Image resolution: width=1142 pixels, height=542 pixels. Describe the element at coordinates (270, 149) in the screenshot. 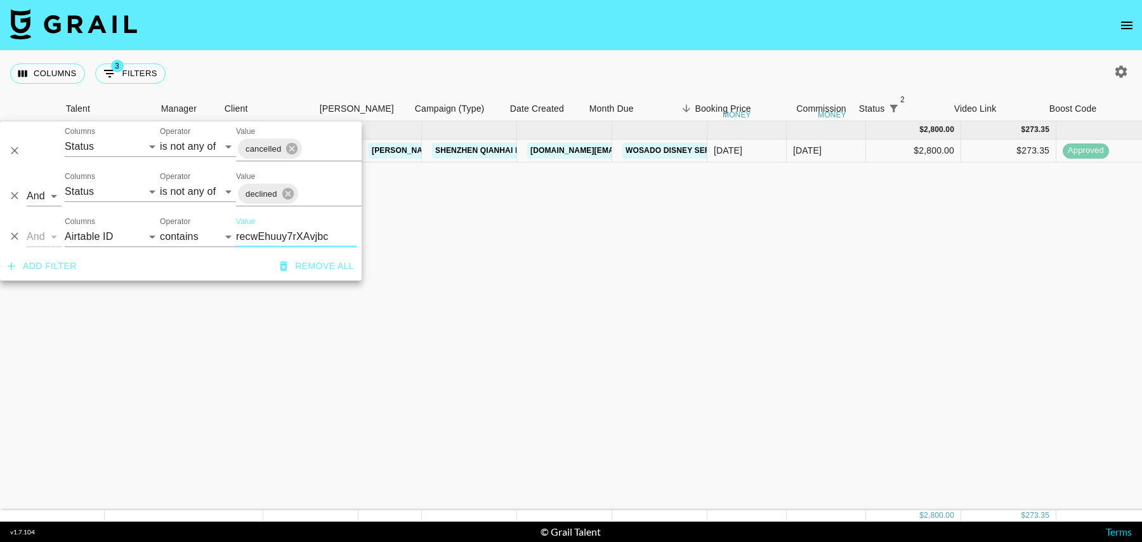

I see `div: cancelled` at that location.